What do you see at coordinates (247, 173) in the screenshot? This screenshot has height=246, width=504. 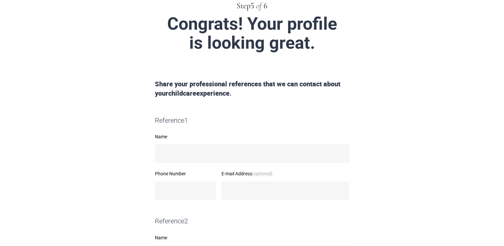 I see `span: E-mail Address` at bounding box center [247, 173].